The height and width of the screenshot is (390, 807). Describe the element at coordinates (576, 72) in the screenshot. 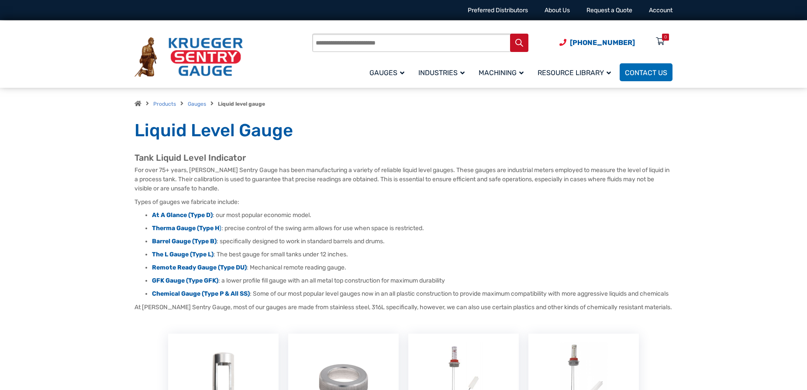

I see `a: Resource Library` at that location.